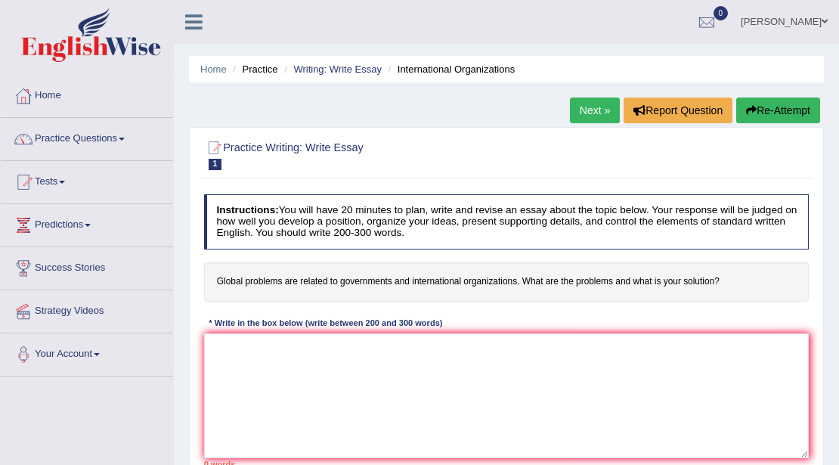 Image resolution: width=839 pixels, height=465 pixels. Describe the element at coordinates (778, 110) in the screenshot. I see `button: Re-Attempt` at that location.